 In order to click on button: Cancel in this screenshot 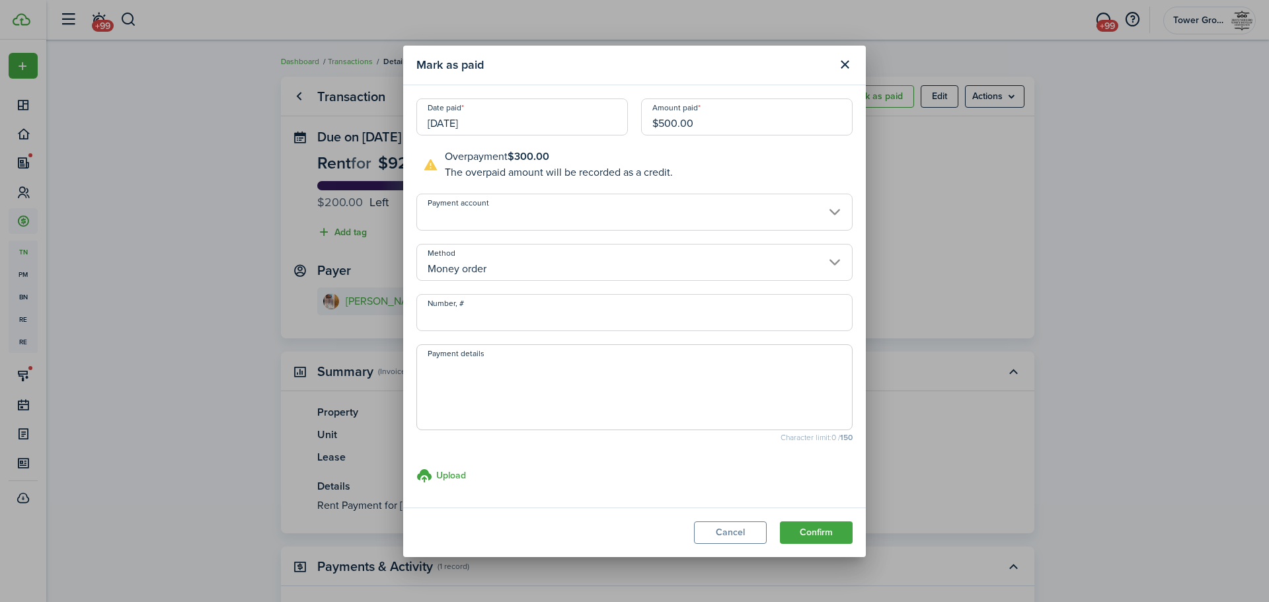, I will do `click(730, 533)`.